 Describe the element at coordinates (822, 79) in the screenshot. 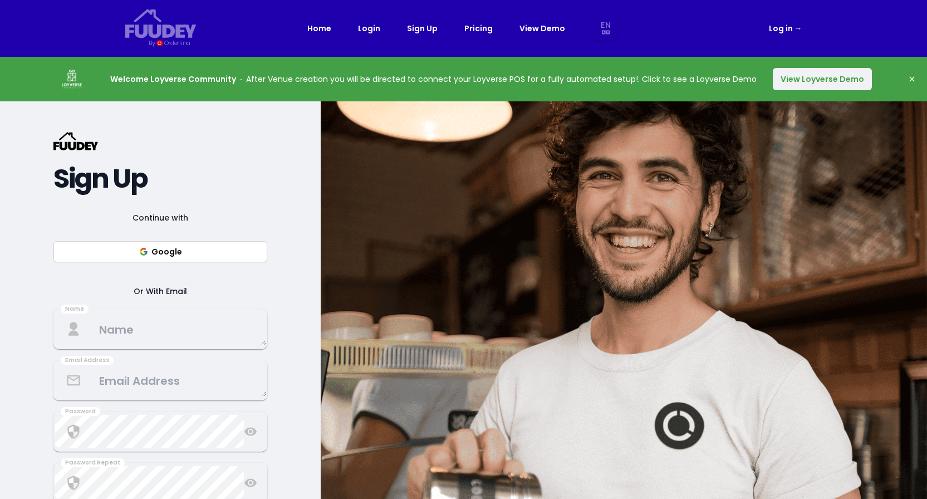

I see `button: View Loyverse Demo` at that location.